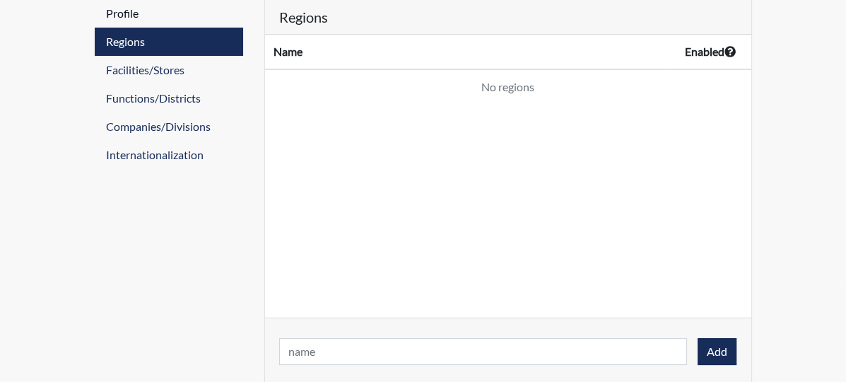  What do you see at coordinates (483, 351) in the screenshot?
I see `input: name` at bounding box center [483, 351].